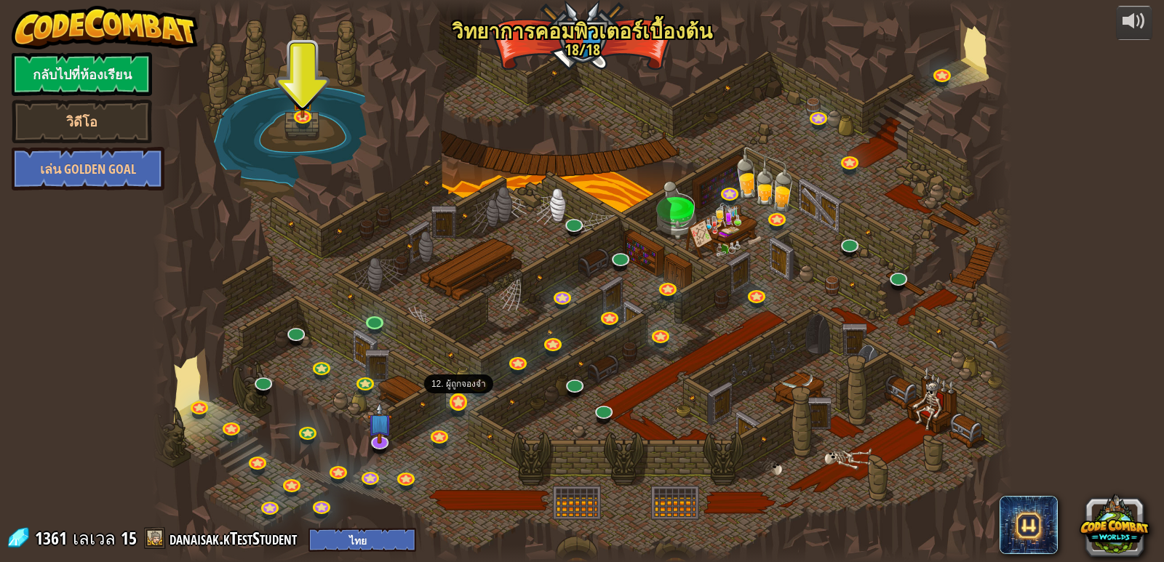  What do you see at coordinates (88, 169) in the screenshot?
I see `a: เล่น Golden Goal` at bounding box center [88, 169].